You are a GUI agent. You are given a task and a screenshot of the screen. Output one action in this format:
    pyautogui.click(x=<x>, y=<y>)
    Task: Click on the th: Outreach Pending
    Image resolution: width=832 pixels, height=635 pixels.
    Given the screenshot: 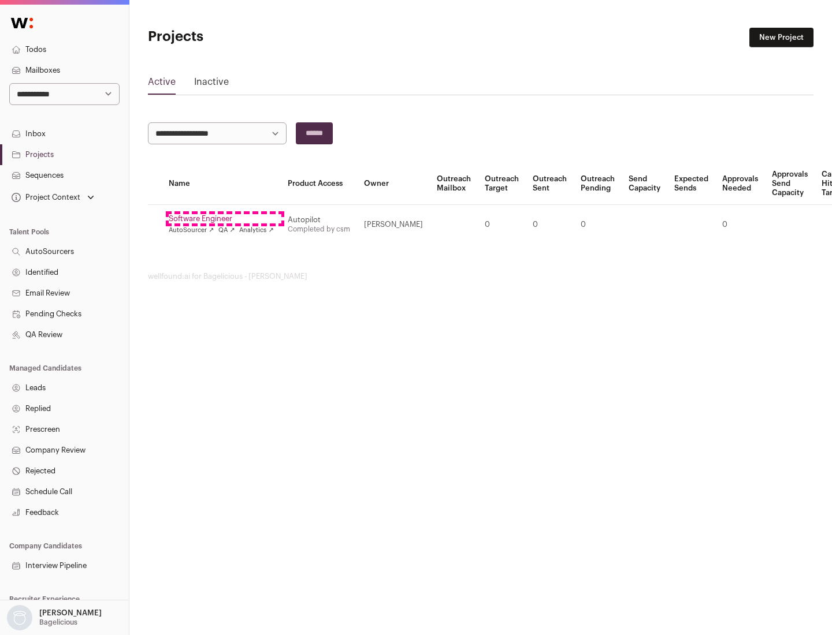 What is the action you would take?
    pyautogui.click(x=597, y=184)
    